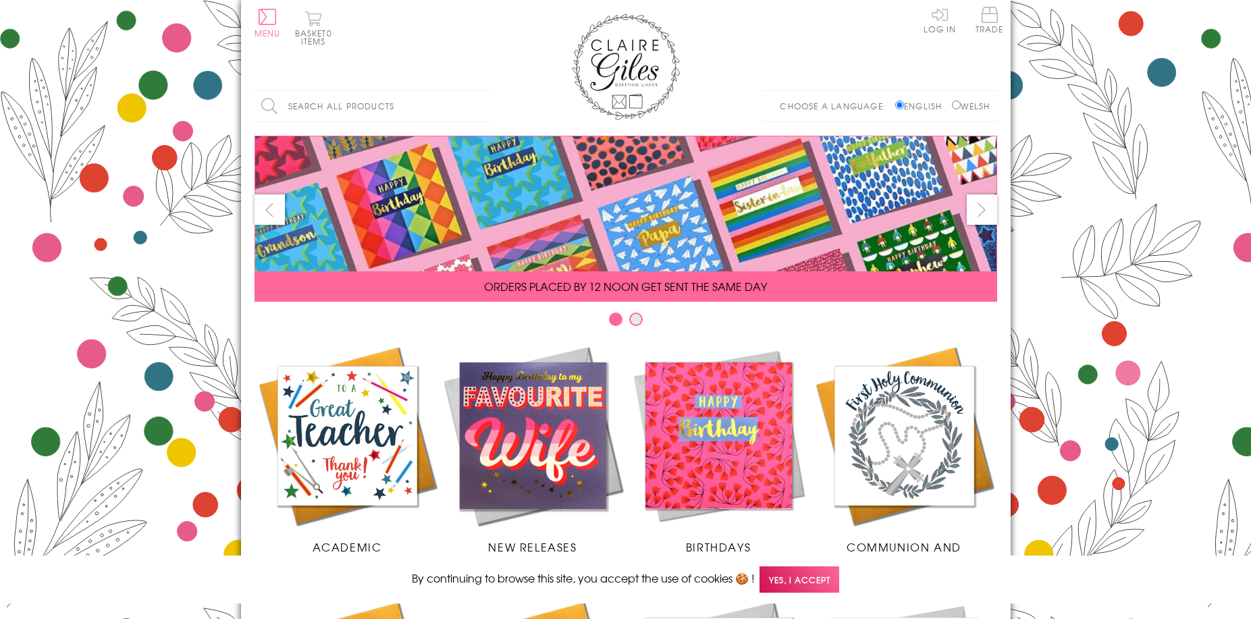 The width and height of the screenshot is (1251, 619). Describe the element at coordinates (719, 449) in the screenshot. I see `a: Birthdays` at that location.